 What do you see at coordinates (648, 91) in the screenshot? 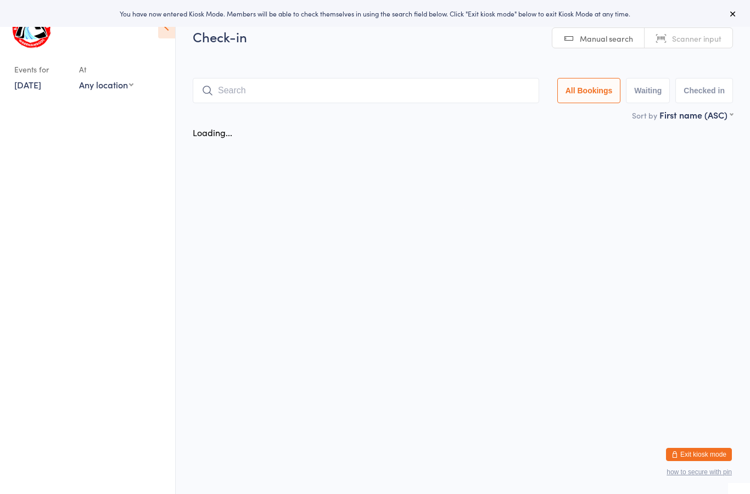
I see `button: Waiting` at bounding box center [648, 91].